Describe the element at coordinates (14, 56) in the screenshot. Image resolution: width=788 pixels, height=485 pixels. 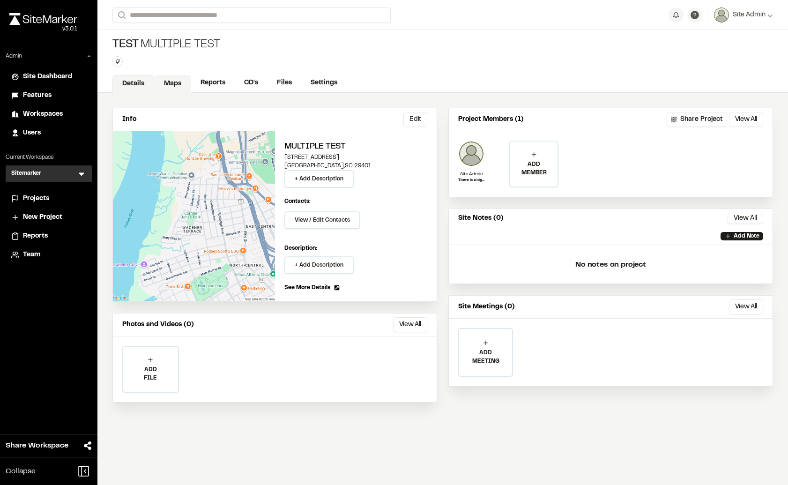
I see `p: Admin` at that location.